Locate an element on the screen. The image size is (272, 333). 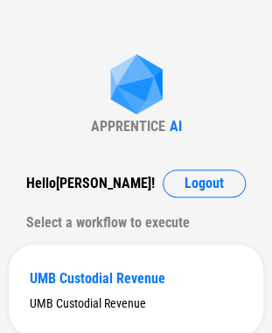
span: Logout is located at coordinates (204, 183).